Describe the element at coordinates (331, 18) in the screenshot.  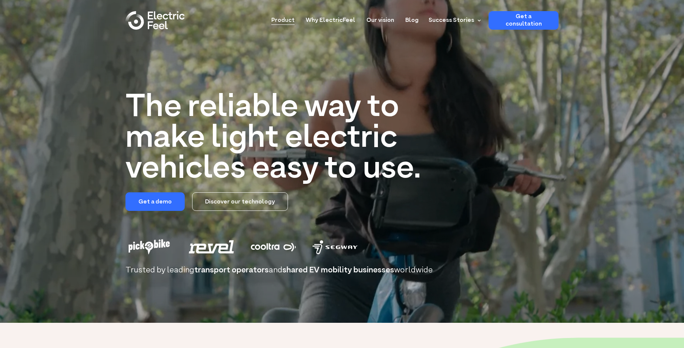
I see `a: Why ElectricFeel` at that location.